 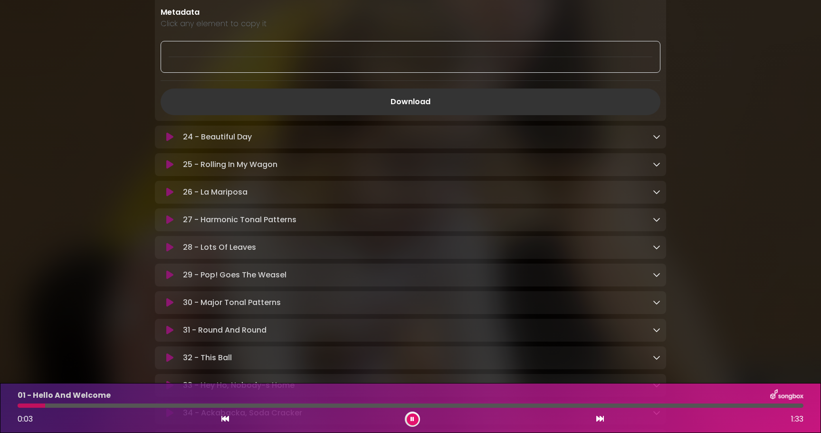 I want to click on p: 31 - Round And Round, so click(x=225, y=330).